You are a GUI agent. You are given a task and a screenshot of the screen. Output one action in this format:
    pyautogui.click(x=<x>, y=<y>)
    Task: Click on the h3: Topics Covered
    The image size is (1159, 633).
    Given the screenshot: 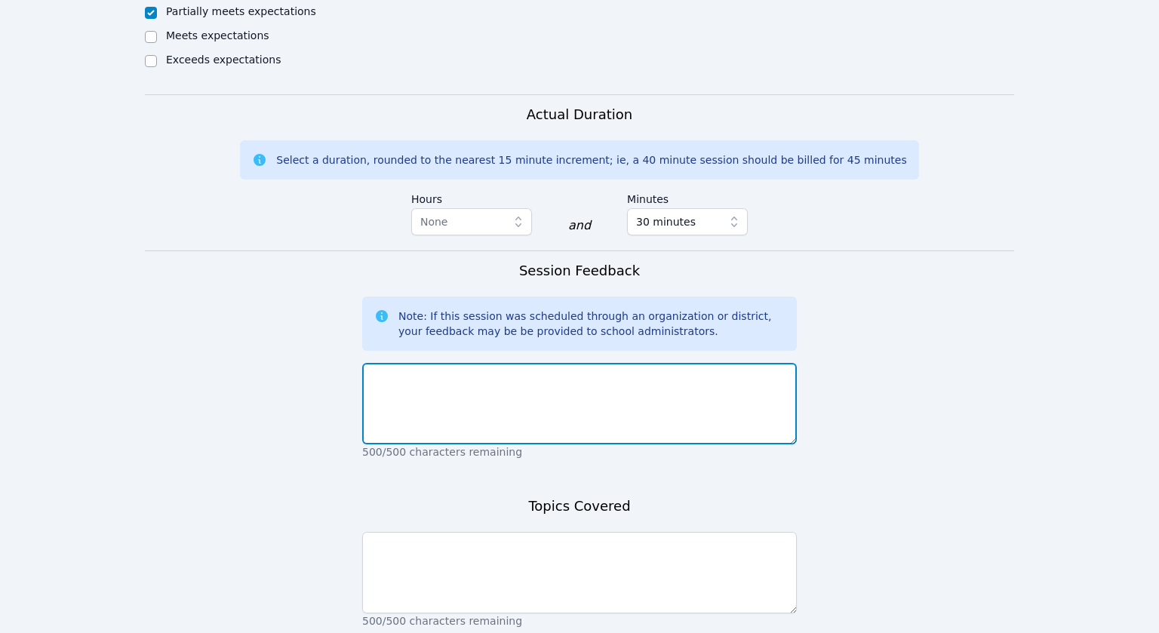 What is the action you would take?
    pyautogui.click(x=579, y=506)
    